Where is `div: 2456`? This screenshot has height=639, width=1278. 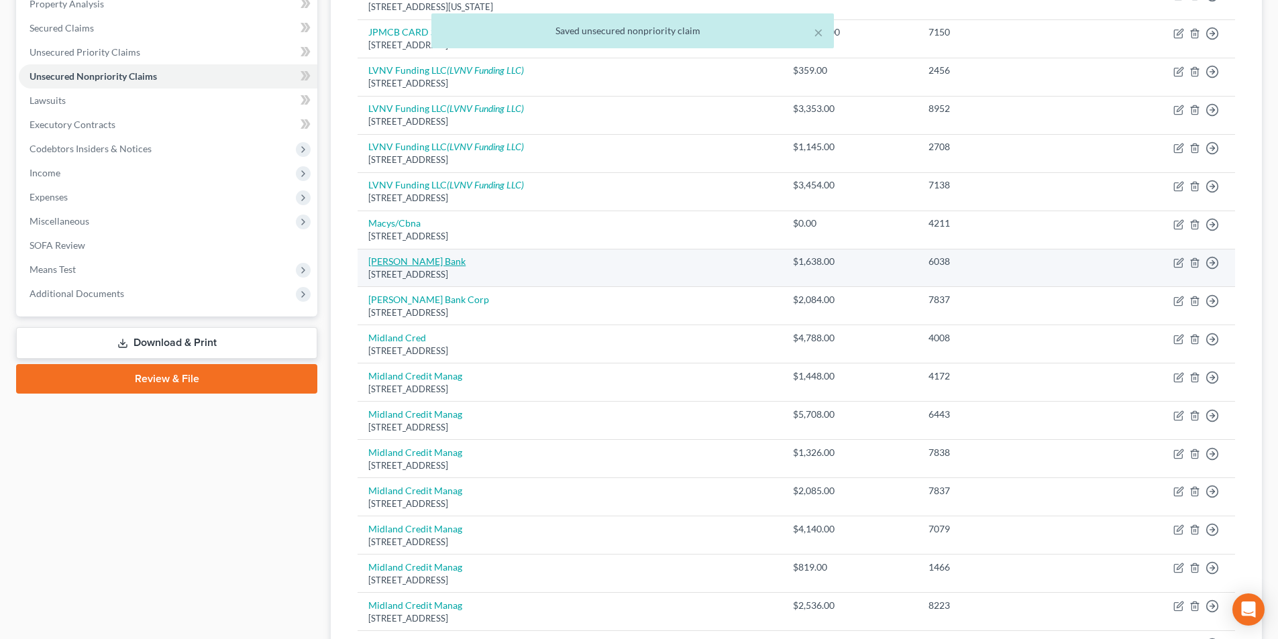 div: 2456 is located at coordinates (1005, 70).